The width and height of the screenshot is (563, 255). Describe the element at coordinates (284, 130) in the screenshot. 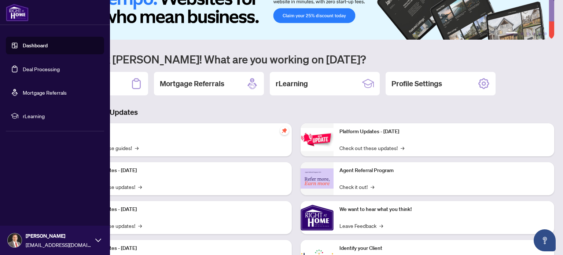

I see `span: pushpin` at that location.